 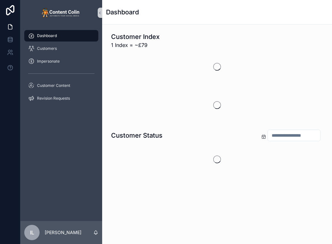 What do you see at coordinates (61, 86) in the screenshot?
I see `a: Customer Content` at bounding box center [61, 86].